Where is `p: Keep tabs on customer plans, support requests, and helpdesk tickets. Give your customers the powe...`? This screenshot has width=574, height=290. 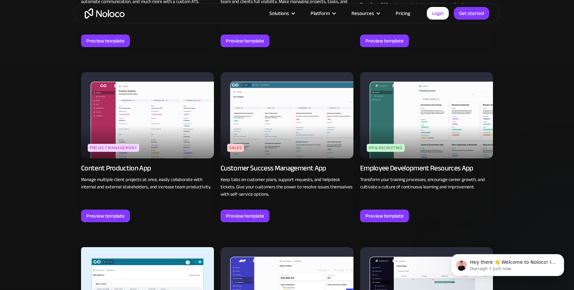
p: Keep tabs on customer plans, support requests, and helpdesk tickets. Give your customers the powe... is located at coordinates (287, 187).